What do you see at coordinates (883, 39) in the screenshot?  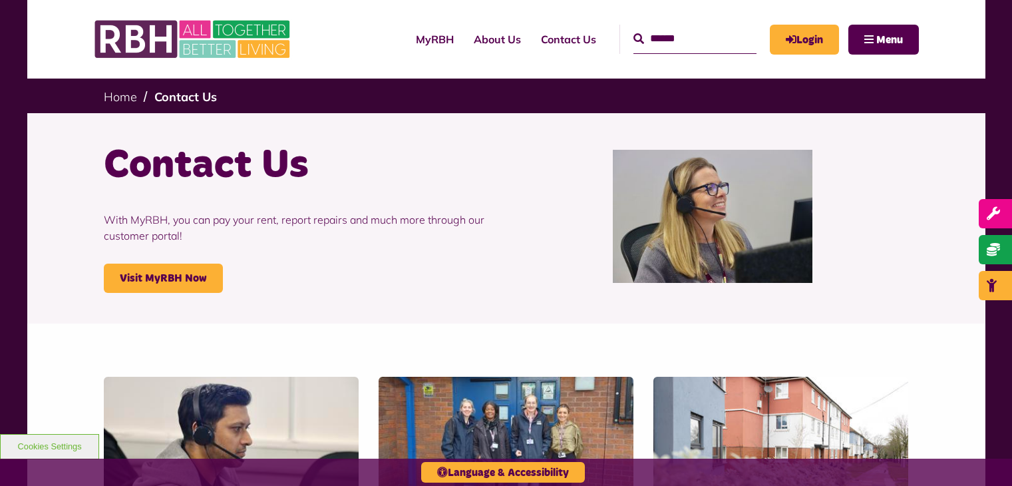 I see `button: Navigation` at bounding box center [883, 39].